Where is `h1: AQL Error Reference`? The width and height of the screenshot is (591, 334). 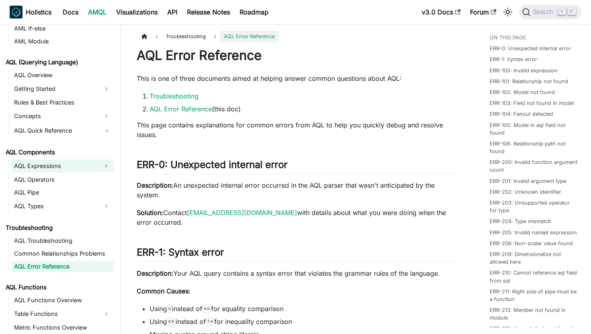 h1: AQL Error Reference is located at coordinates (297, 55).